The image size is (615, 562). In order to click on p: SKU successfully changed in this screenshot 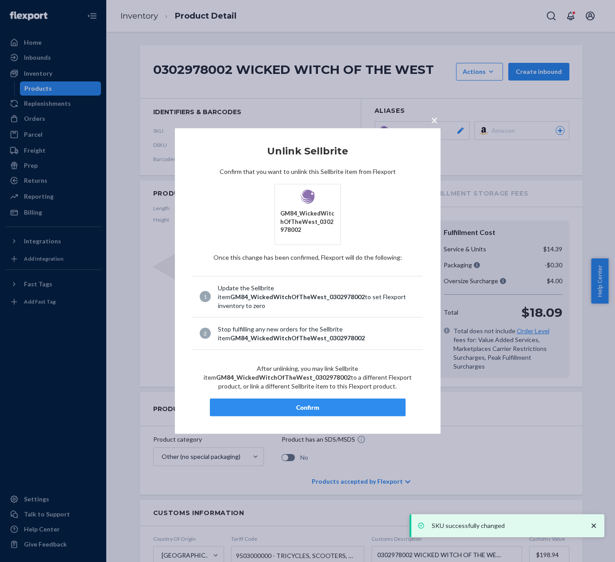, I will do `click(506, 526)`.